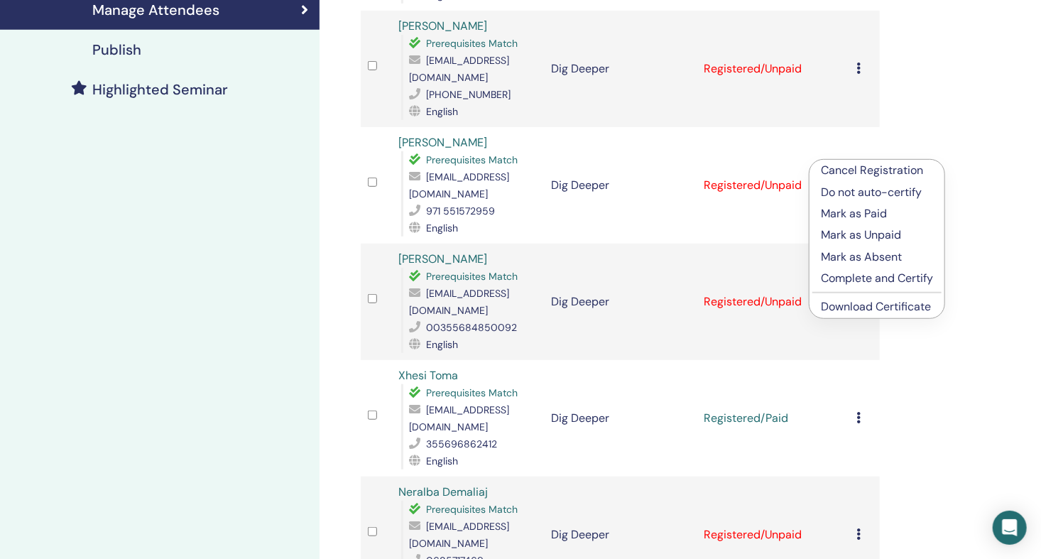 The image size is (1041, 559). Describe the element at coordinates (472, 327) in the screenshot. I see `span: 00355684850092` at that location.